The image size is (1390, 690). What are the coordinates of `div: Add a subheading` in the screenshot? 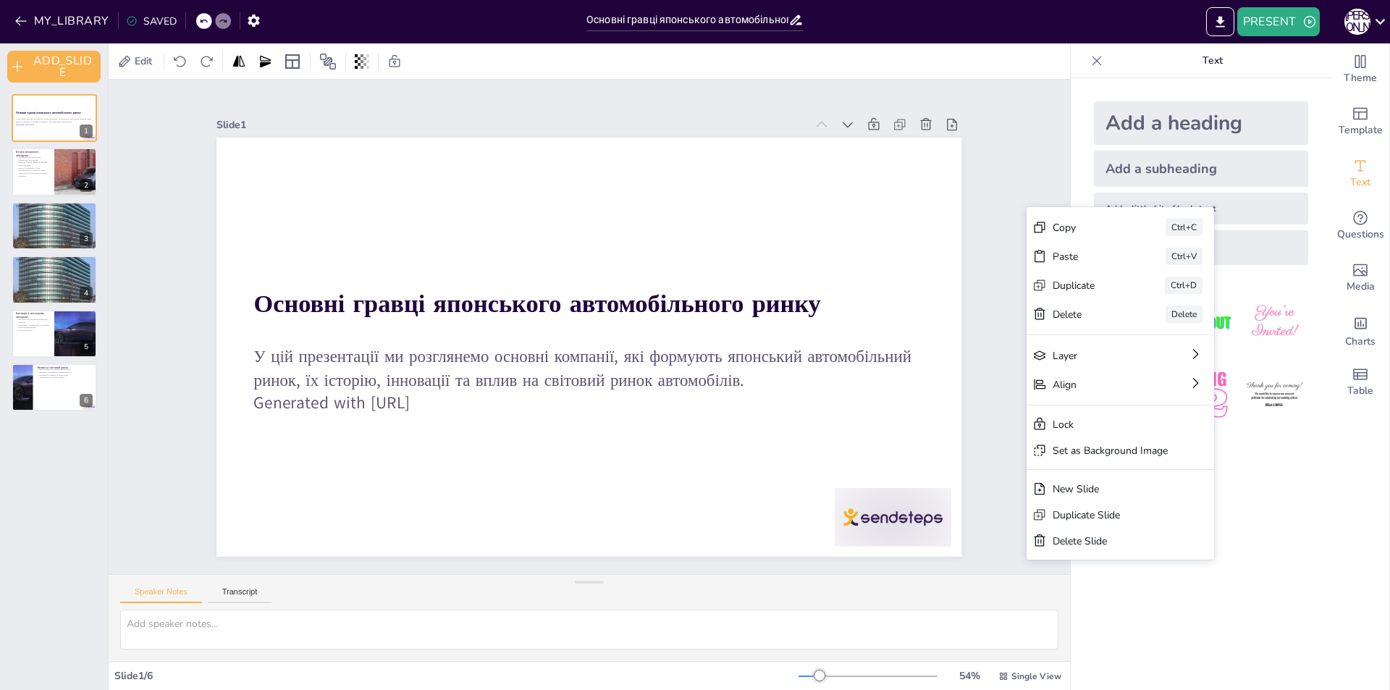 It's located at (1201, 169).